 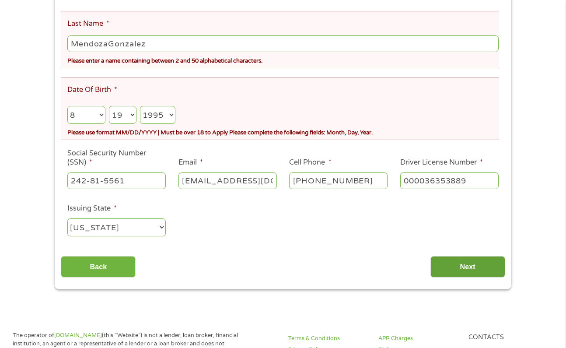 I want to click on div: Please use format MM/DD/YYYY | Must be over 18 to Apply Please complete the following fields: Mon..., so click(x=283, y=131).